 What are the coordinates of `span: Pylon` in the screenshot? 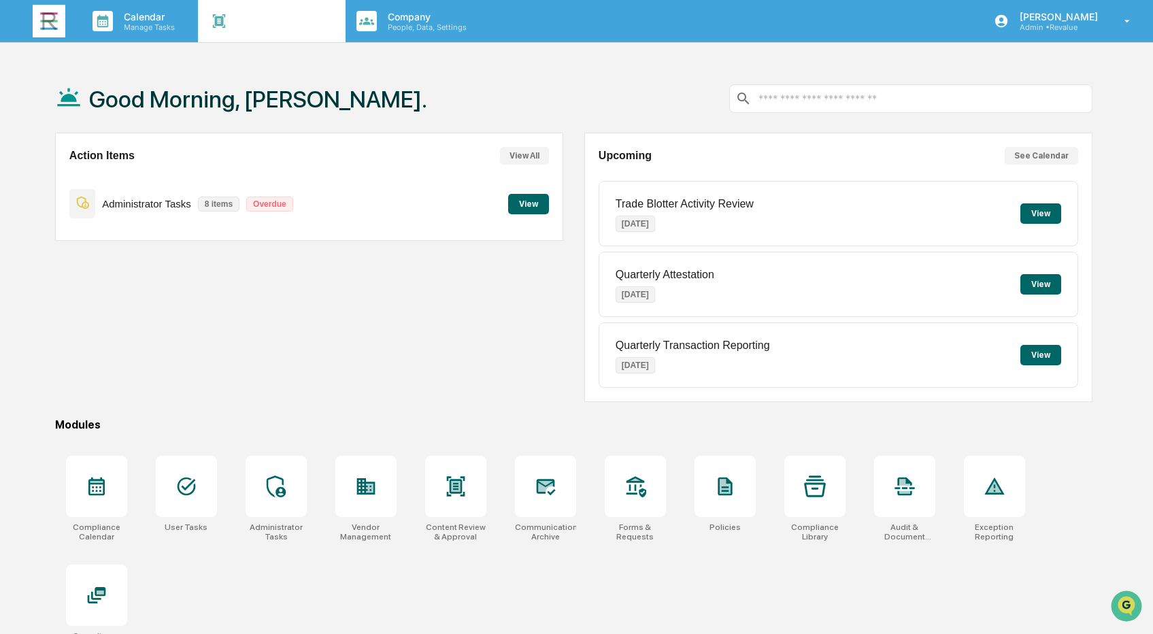 It's located at (150, 235).